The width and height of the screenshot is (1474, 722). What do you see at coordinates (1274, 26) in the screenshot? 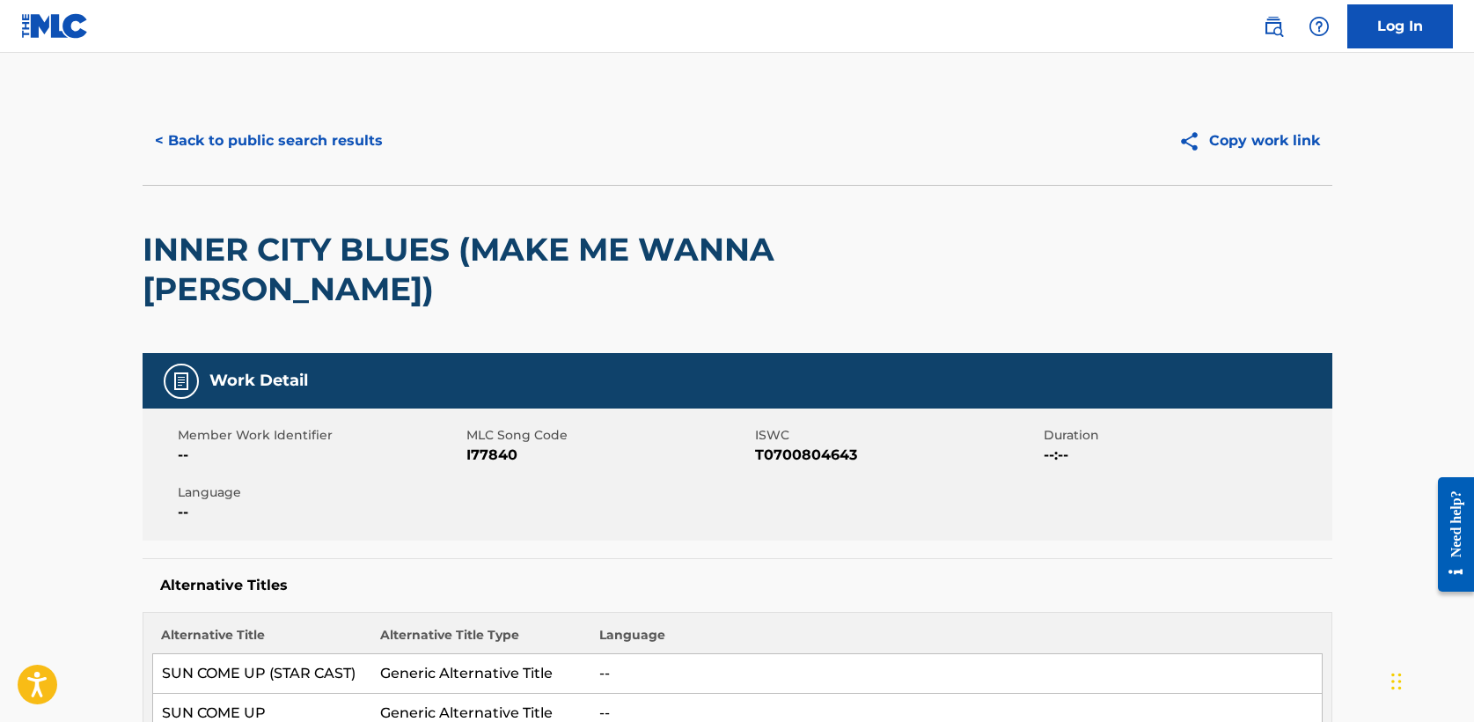
I see `a: Public Search` at bounding box center [1274, 26].